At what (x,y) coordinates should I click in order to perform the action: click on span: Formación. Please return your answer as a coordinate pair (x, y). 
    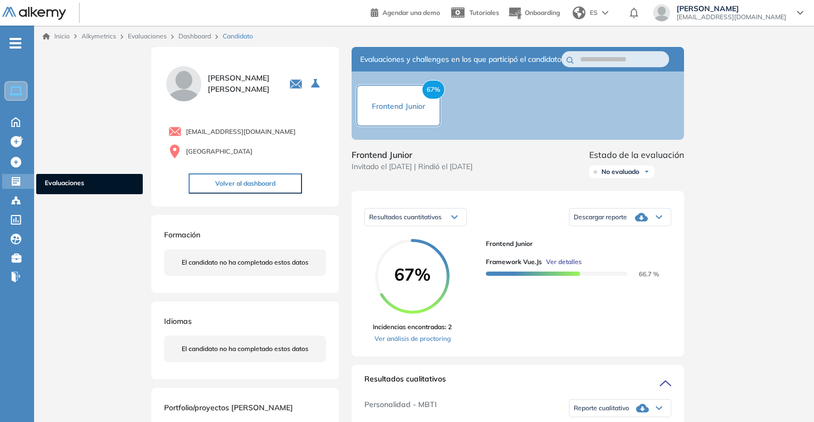
    Looking at the image, I should click on (182, 234).